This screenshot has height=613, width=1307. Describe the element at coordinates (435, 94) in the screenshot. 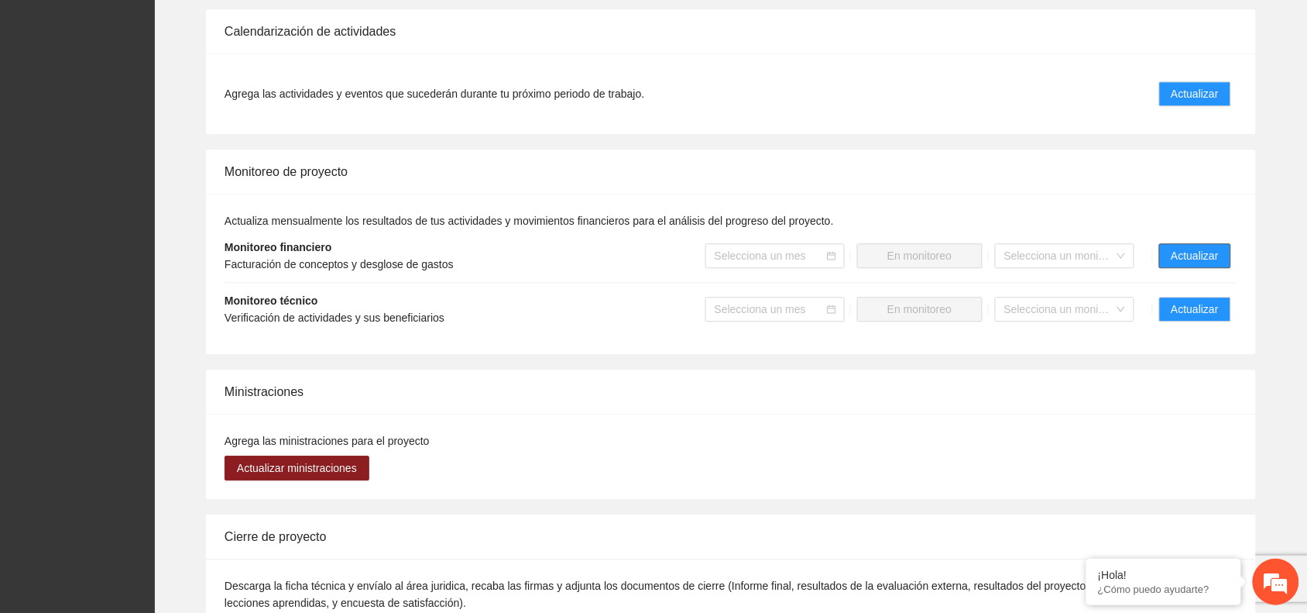

I see `span: Agrega las actividades y eventos que sucederán durante tu próximo periodo de trabajo.` at that location.